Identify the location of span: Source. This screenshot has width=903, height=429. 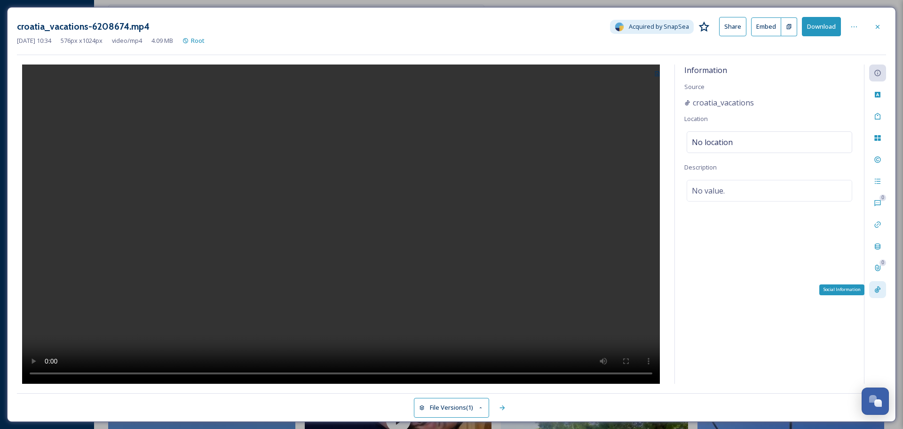
(694, 87).